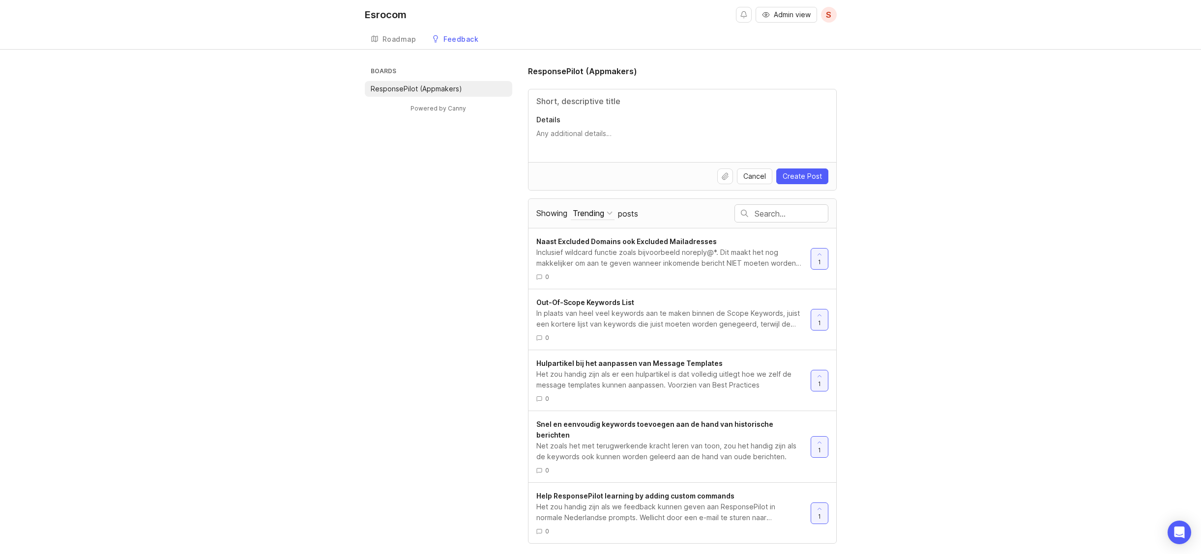 Image resolution: width=1201 pixels, height=554 pixels. I want to click on span: Snel en eenvoudig keywords toevoegen aan de hand van historische berichten, so click(655, 429).